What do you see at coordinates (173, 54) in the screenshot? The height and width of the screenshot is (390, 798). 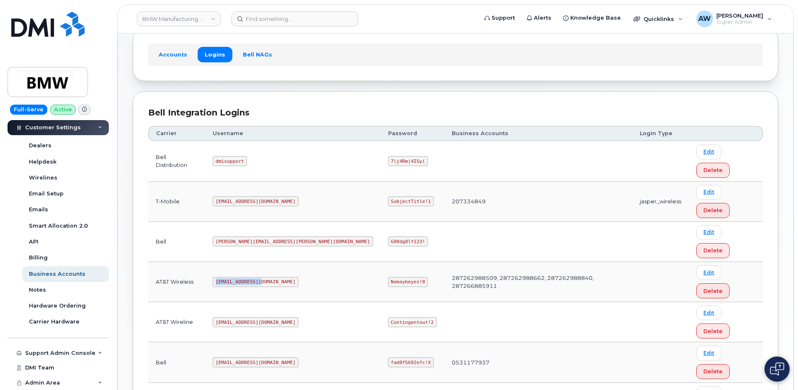 I see `a: Accounts` at bounding box center [173, 54].